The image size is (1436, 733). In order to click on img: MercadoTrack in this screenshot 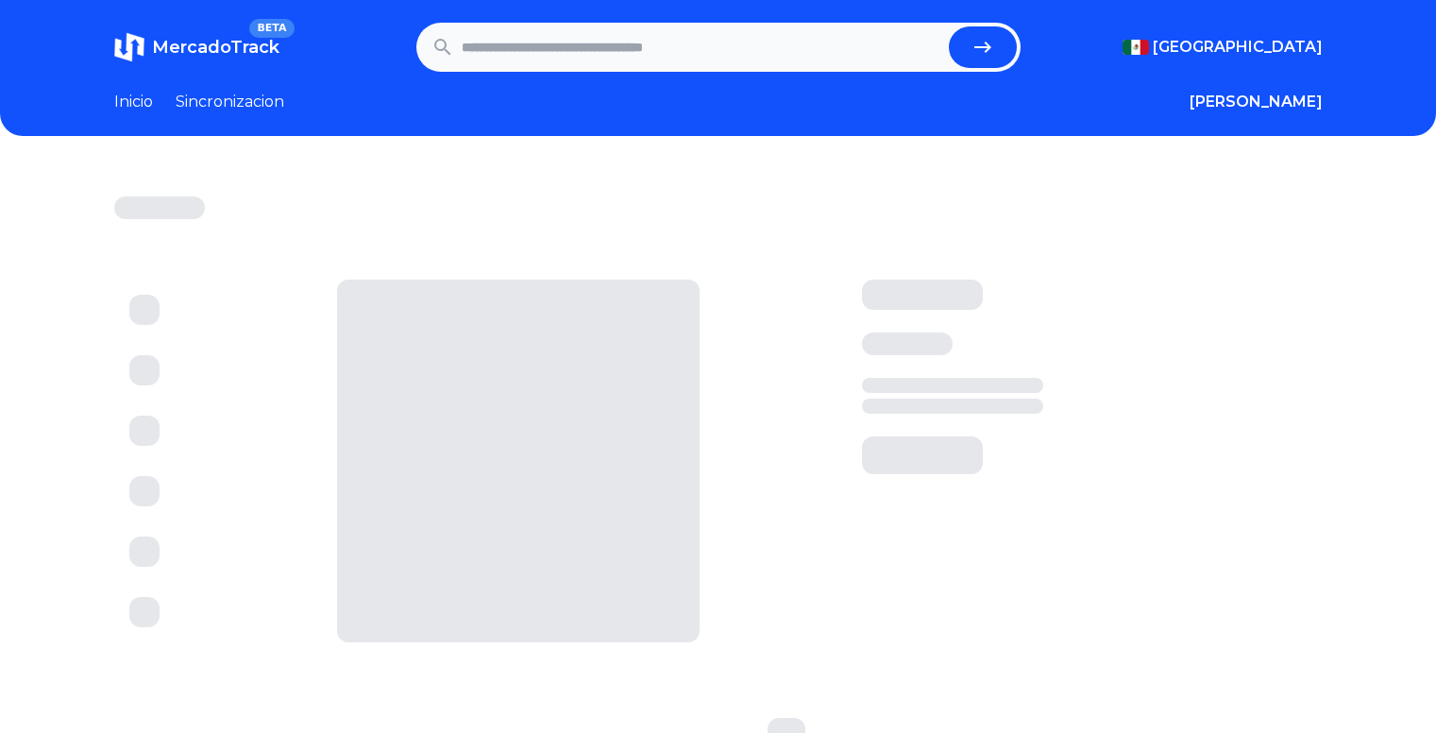, I will do `click(129, 47)`.